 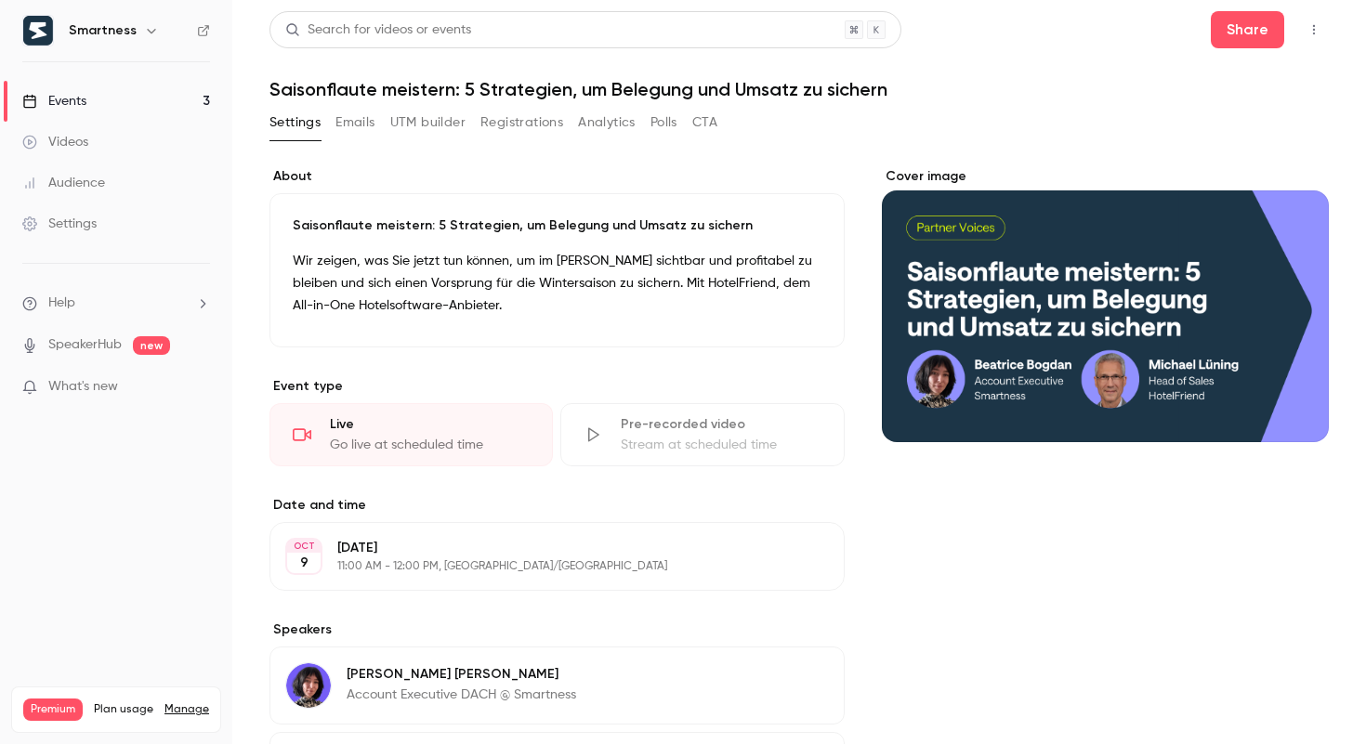 What do you see at coordinates (38, 31) in the screenshot?
I see `img: Smartness` at bounding box center [38, 31].